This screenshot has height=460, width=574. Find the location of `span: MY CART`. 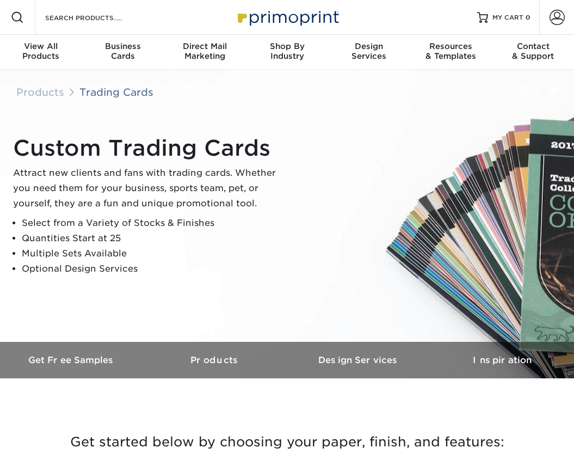

span: MY CART is located at coordinates (508, 17).